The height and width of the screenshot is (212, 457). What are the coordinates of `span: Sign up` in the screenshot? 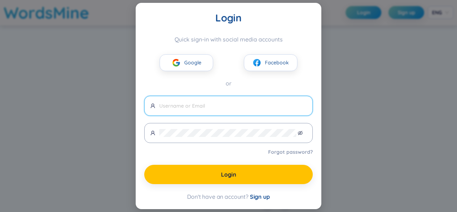 It's located at (260, 196).